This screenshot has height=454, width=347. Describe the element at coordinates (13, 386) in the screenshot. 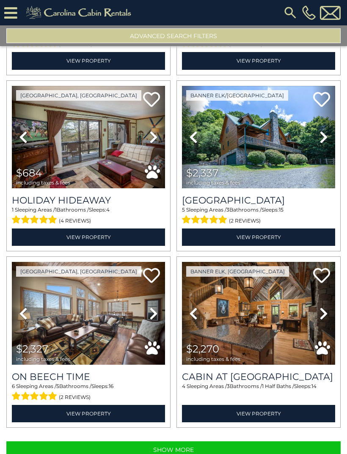

I see `span: 6` at that location.